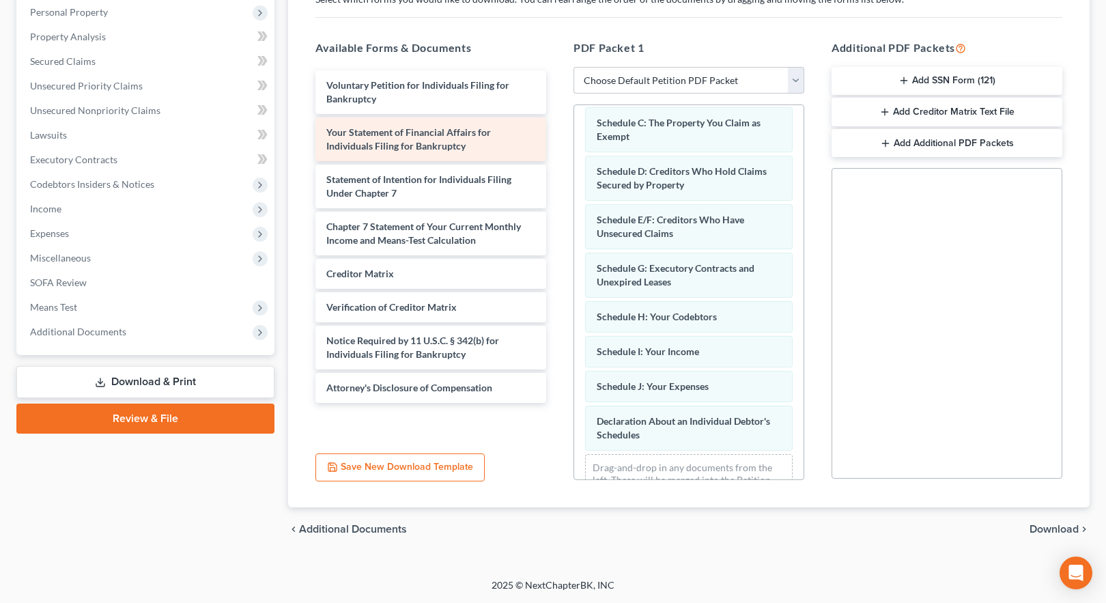  I want to click on span: Notice Required by 11 U.S.C. § 342(b) for Individuals Filing for Bankruptcy, so click(412, 347).